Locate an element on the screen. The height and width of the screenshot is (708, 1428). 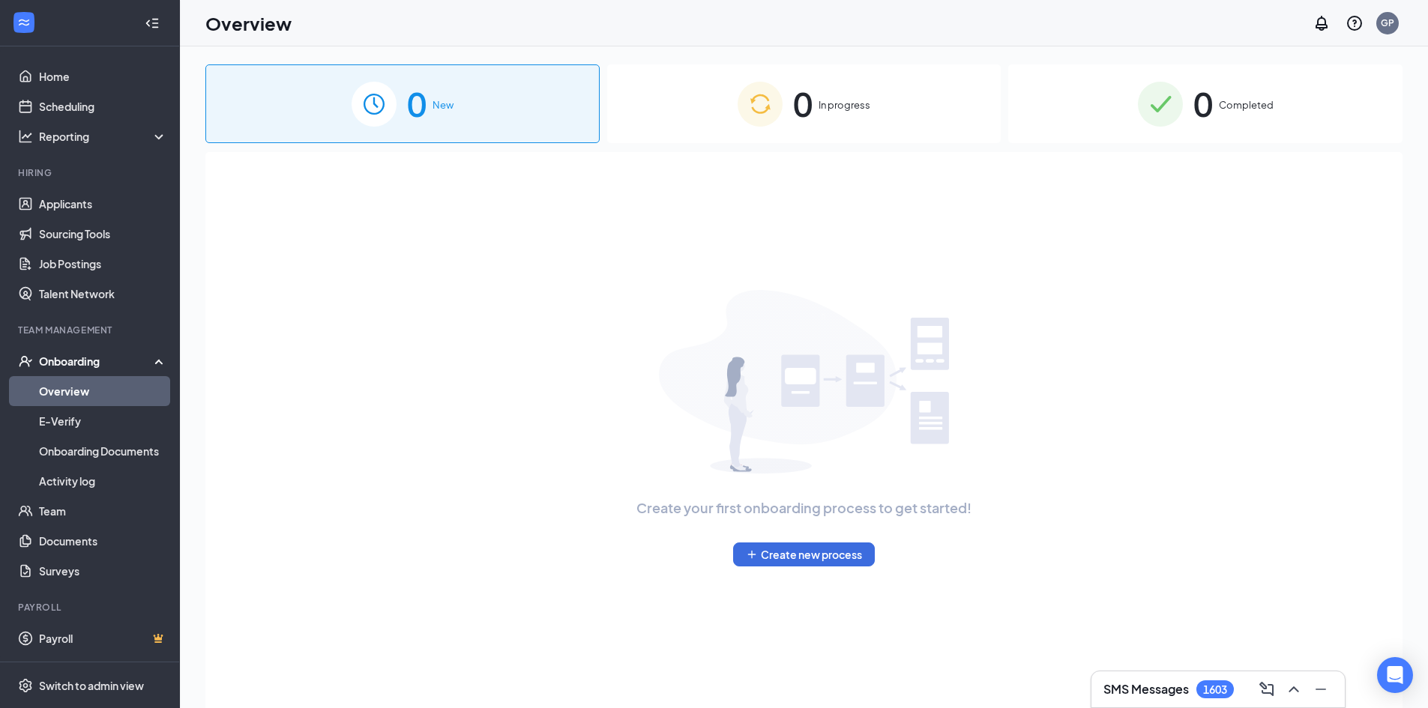
a: Documents is located at coordinates (103, 541).